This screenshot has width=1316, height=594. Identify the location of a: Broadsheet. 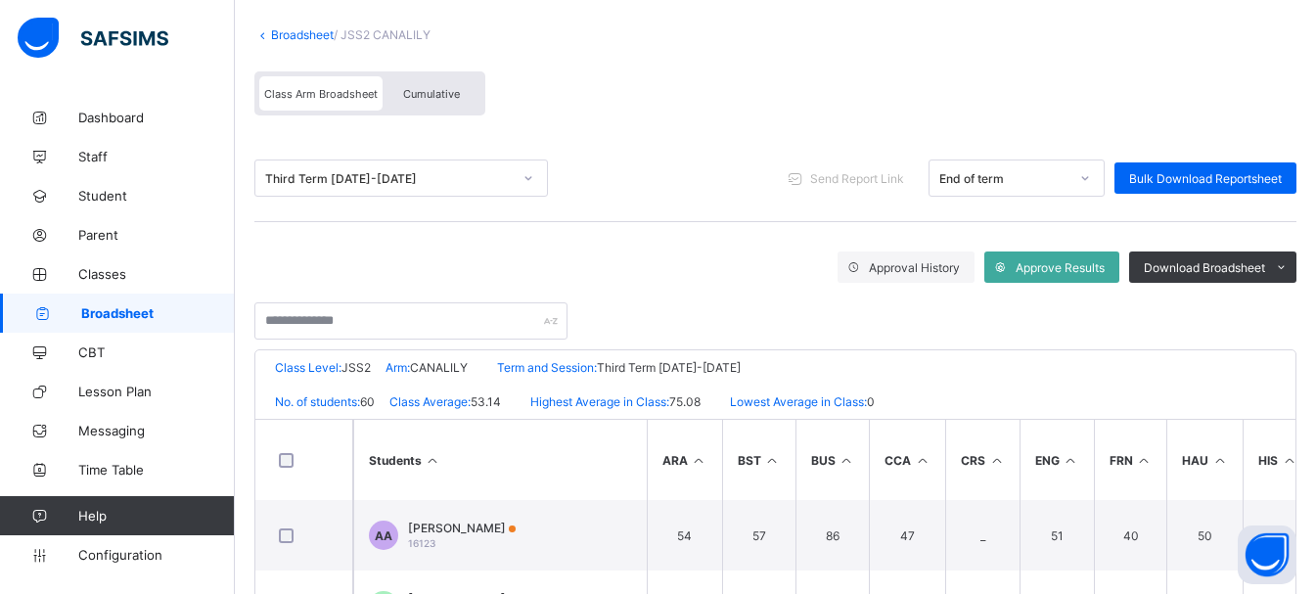
(302, 34).